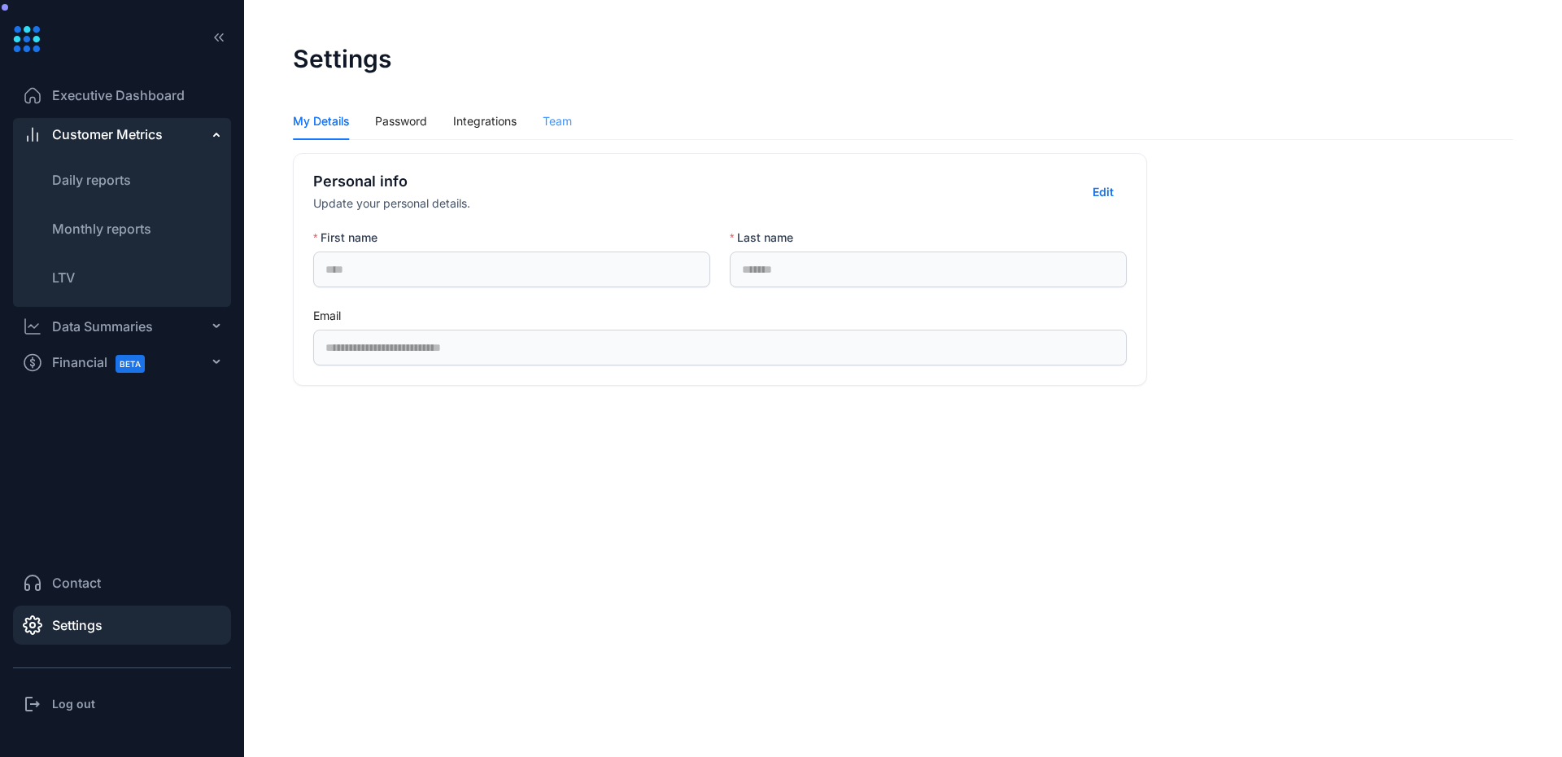 The height and width of the screenshot is (757, 1562). Describe the element at coordinates (76, 583) in the screenshot. I see `span: Contact` at that location.